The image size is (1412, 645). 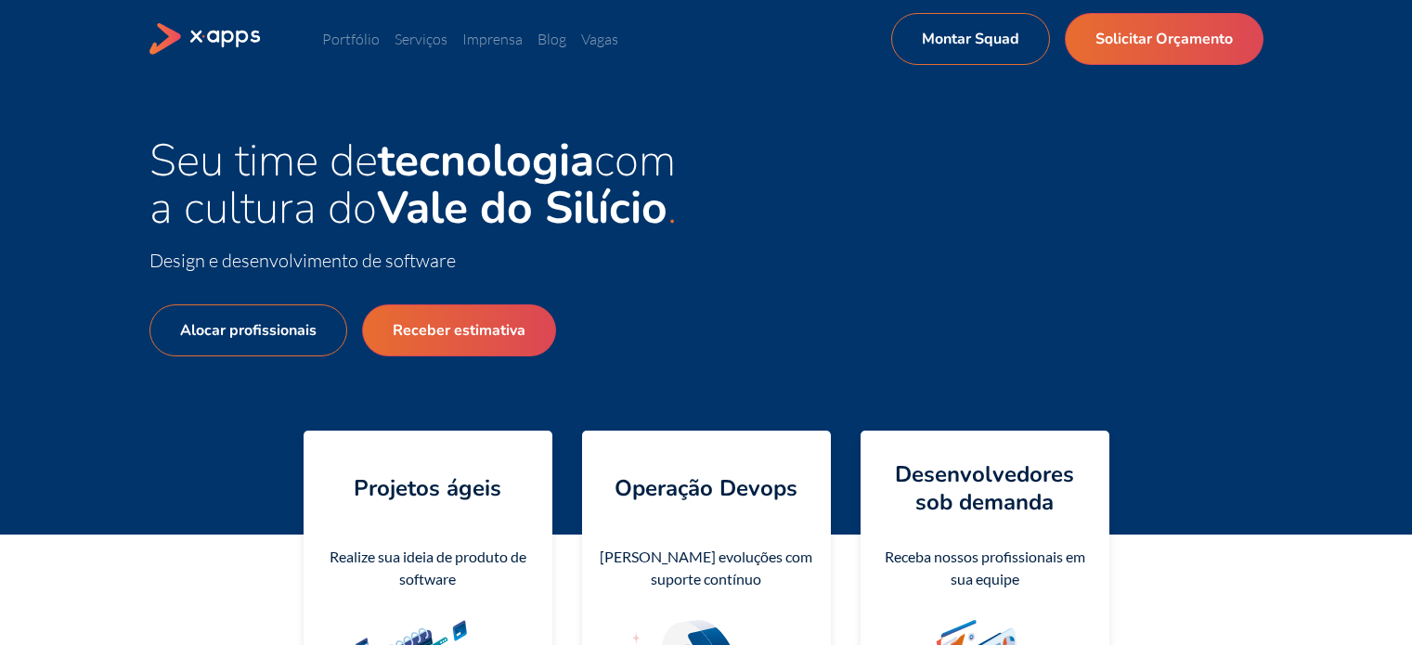 I want to click on span: Seu time de com a cultura do, so click(x=412, y=184).